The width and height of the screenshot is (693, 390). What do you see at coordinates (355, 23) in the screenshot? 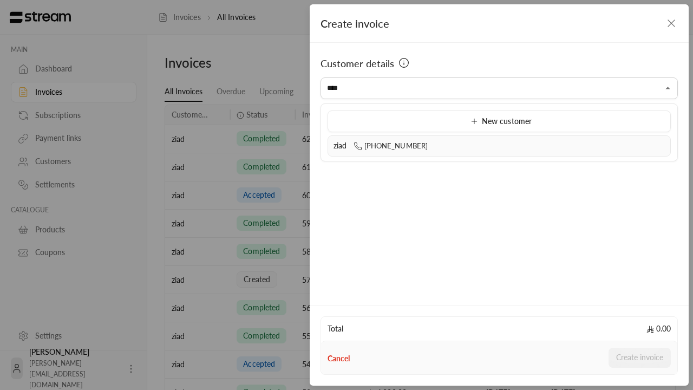
I see `span: Create invoice` at bounding box center [355, 23].